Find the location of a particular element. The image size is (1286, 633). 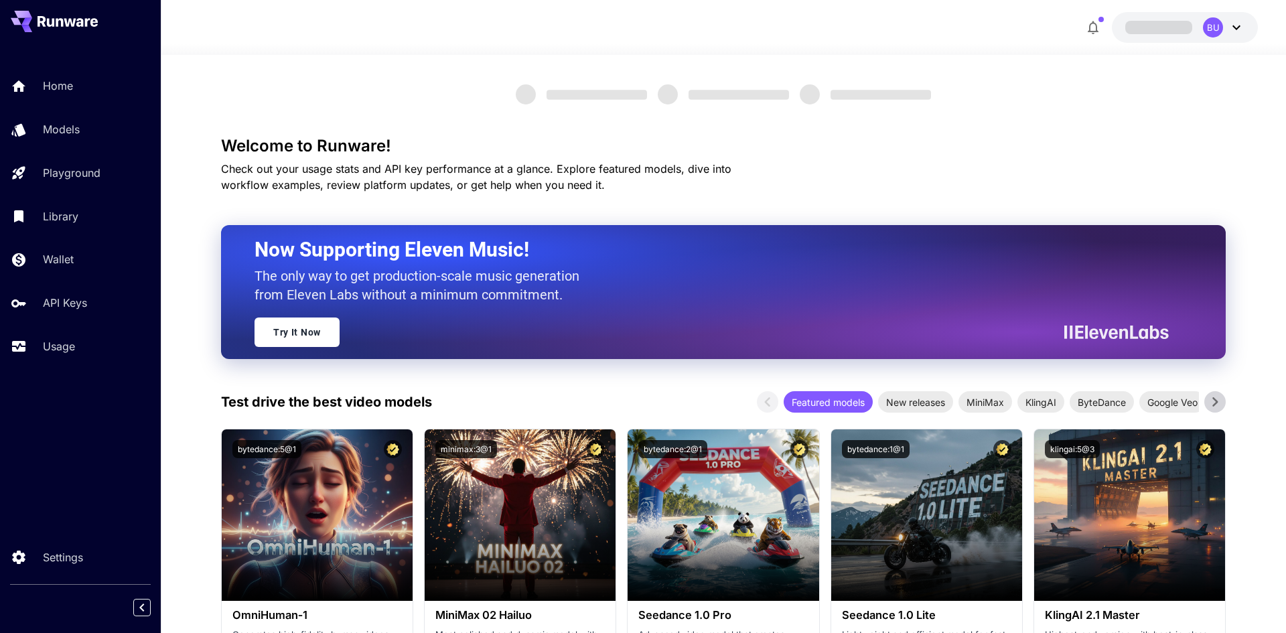

p: Settings is located at coordinates (63, 557).